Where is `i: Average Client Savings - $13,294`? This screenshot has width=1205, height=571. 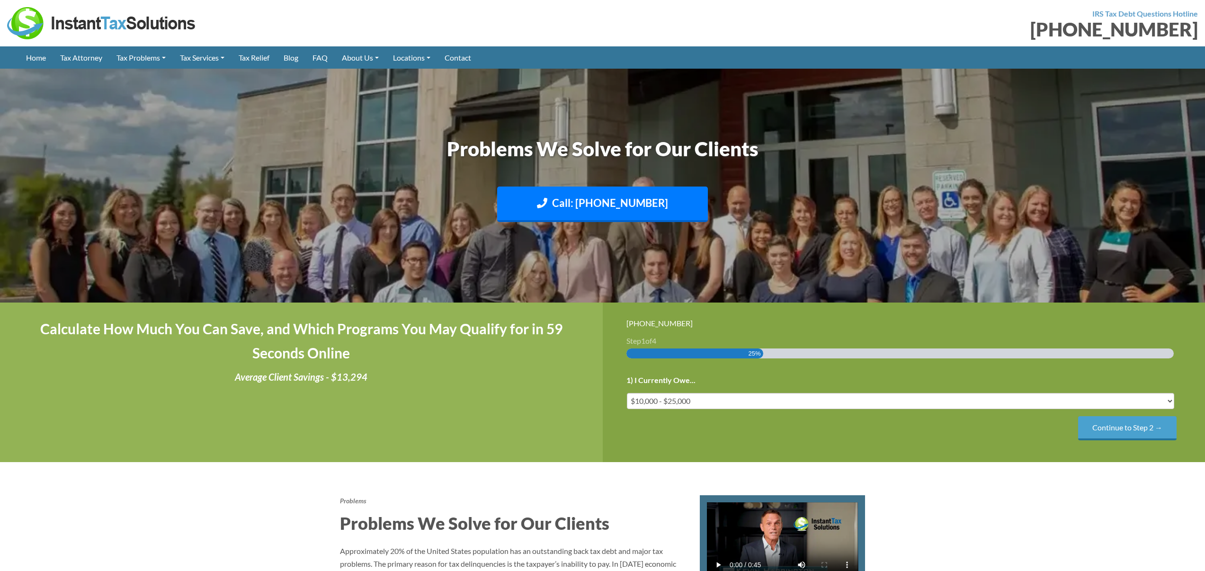 i: Average Client Savings - $13,294 is located at coordinates (301, 377).